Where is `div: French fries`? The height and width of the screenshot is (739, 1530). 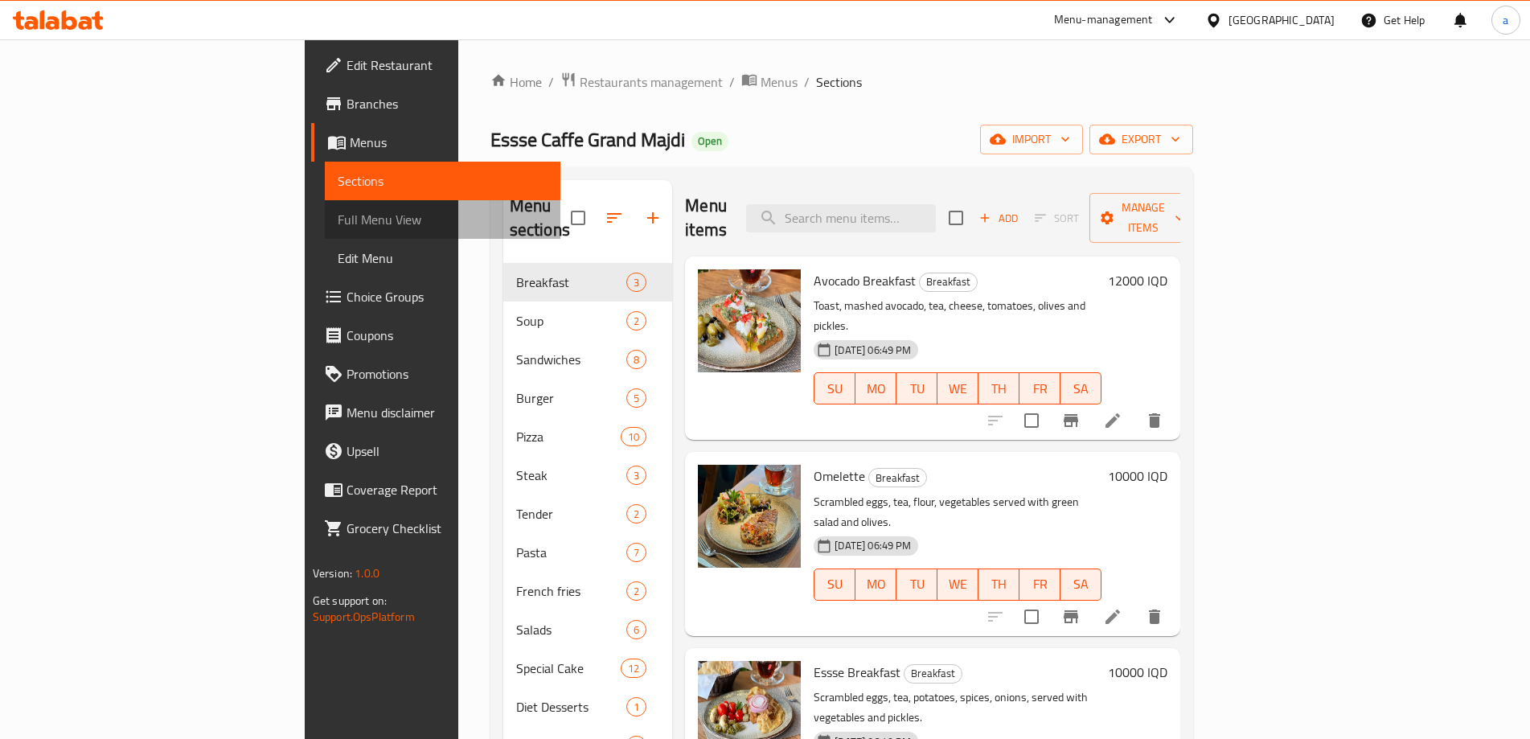
div: French fries is located at coordinates (571, 591).